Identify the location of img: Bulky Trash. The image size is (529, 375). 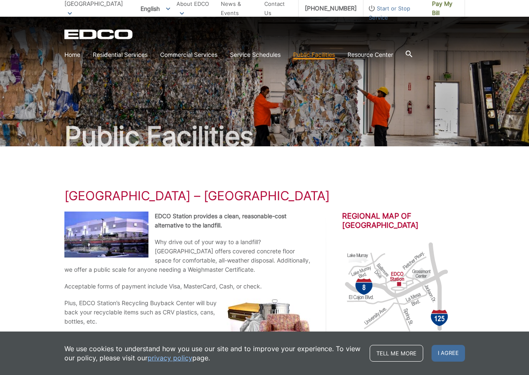
(269, 328).